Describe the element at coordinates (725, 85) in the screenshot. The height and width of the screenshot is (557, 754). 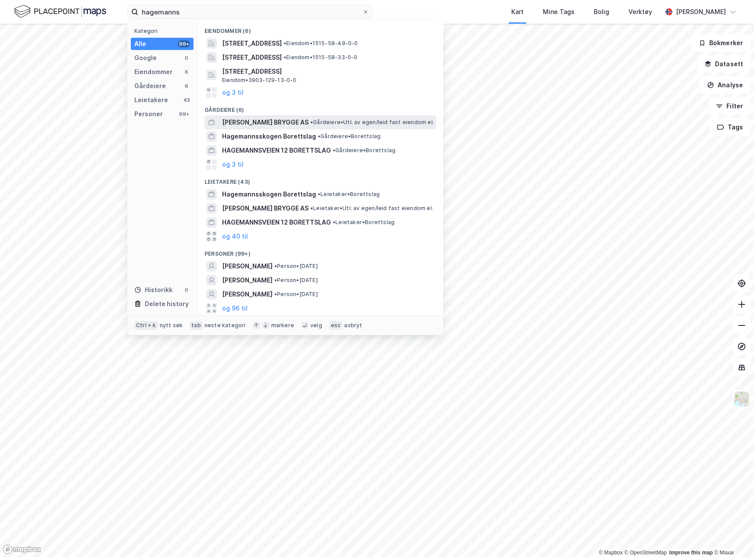
I see `button: Analyse` at that location.